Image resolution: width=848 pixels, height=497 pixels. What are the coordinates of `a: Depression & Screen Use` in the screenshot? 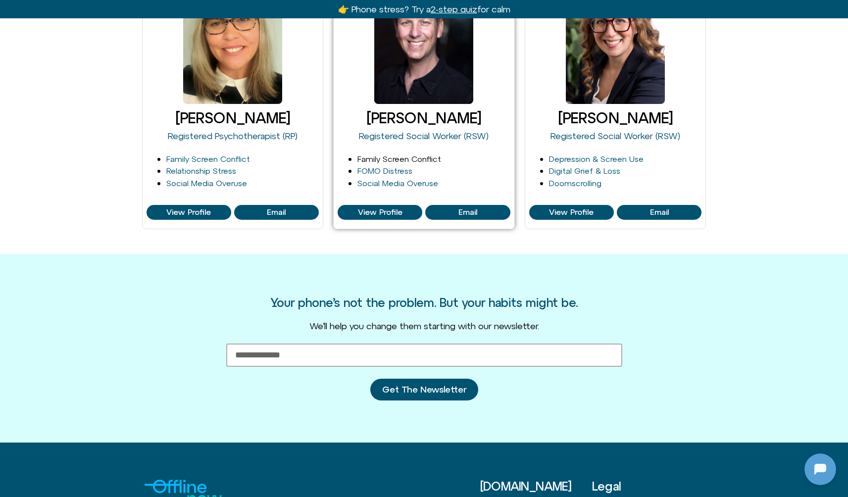 It's located at (596, 159).